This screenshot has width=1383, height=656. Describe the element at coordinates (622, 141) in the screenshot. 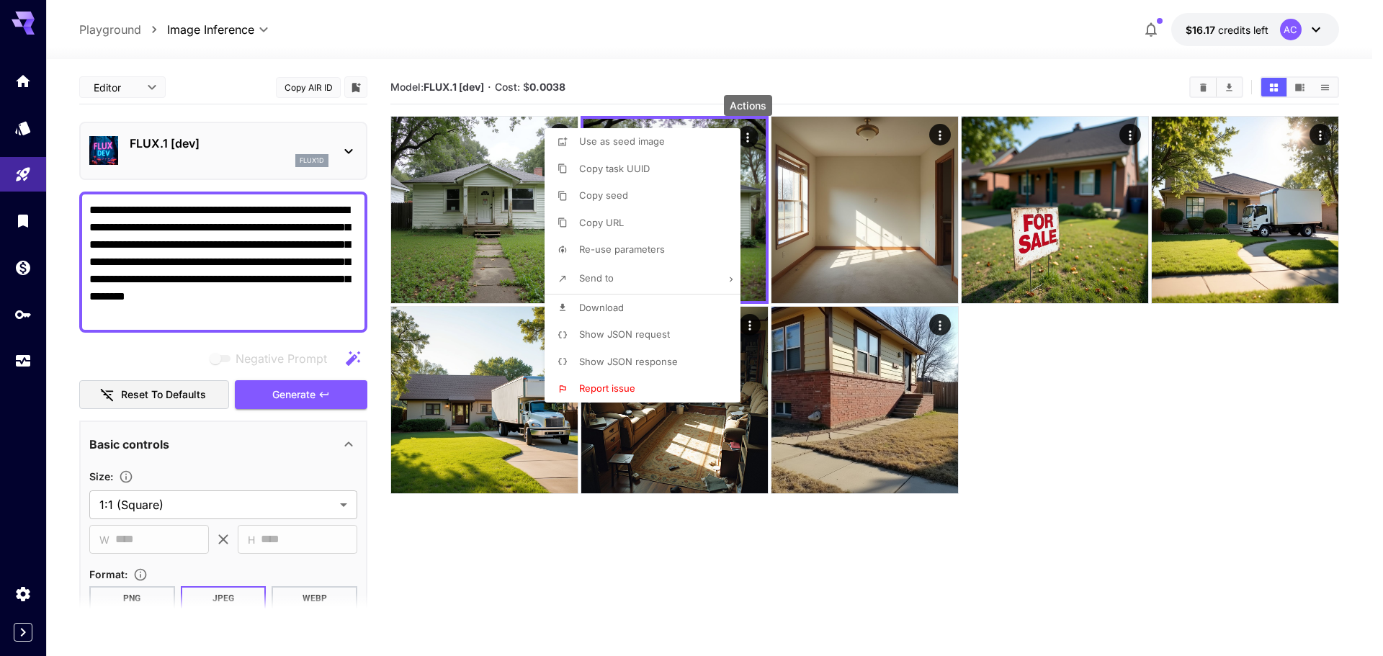

I see `span: Use as seed image` at that location.